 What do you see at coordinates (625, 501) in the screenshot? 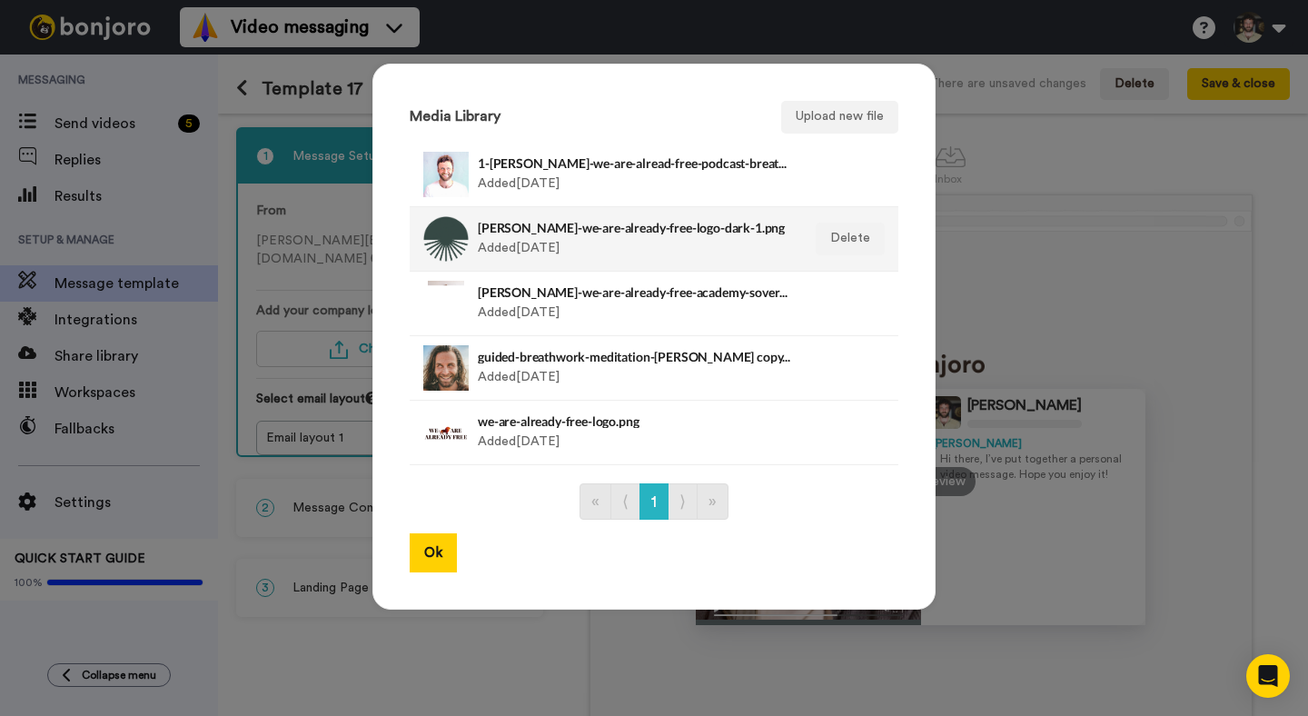
I see `a: Go to previous page` at bounding box center [625, 501].